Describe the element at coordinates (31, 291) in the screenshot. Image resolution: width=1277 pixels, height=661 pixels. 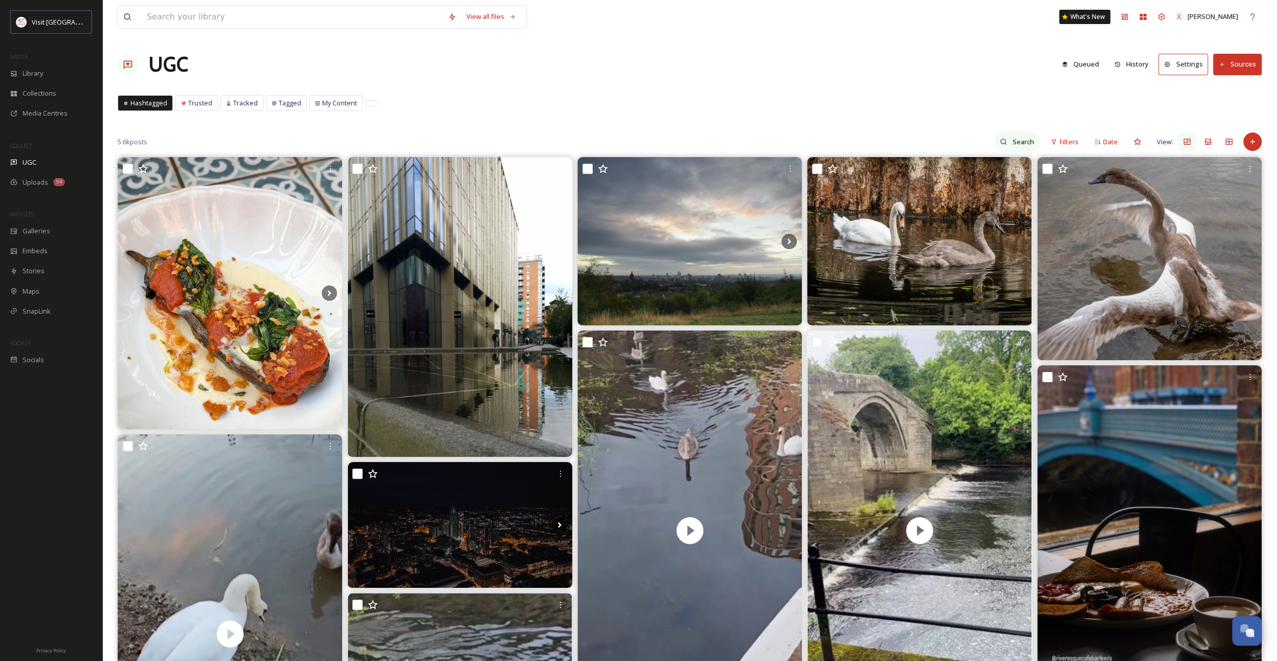
I see `span: Maps` at that location.